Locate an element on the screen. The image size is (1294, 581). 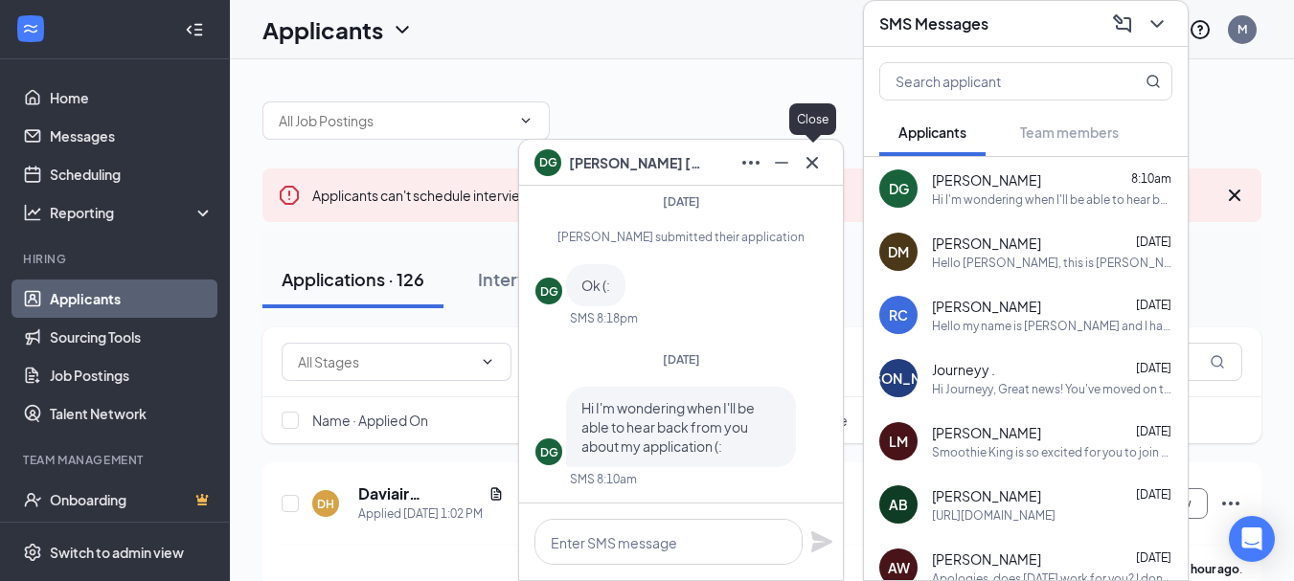
div: Reporting is located at coordinates (132, 213).